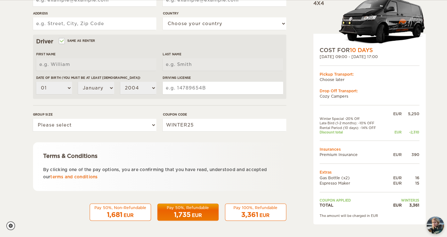 Image resolution: width=447 pixels, height=237 pixels. What do you see at coordinates (223, 78) in the screenshot?
I see `label: Driving License` at bounding box center [223, 78].